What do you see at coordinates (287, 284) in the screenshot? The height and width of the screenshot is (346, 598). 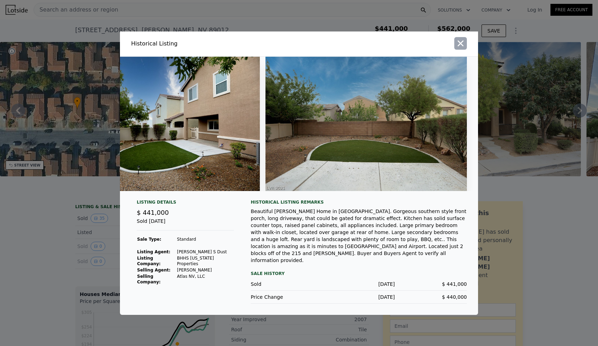 I see `div: Sold` at bounding box center [287, 284].